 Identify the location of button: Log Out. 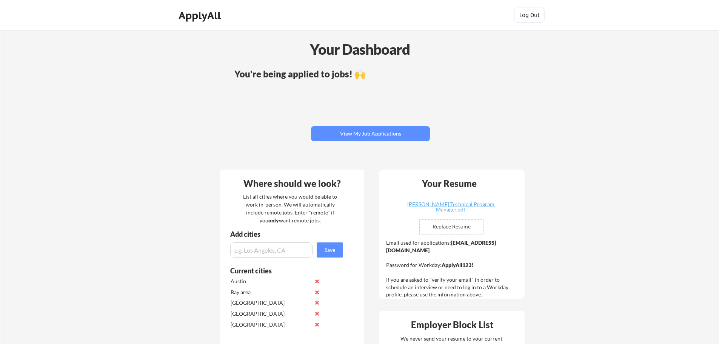
(530, 15).